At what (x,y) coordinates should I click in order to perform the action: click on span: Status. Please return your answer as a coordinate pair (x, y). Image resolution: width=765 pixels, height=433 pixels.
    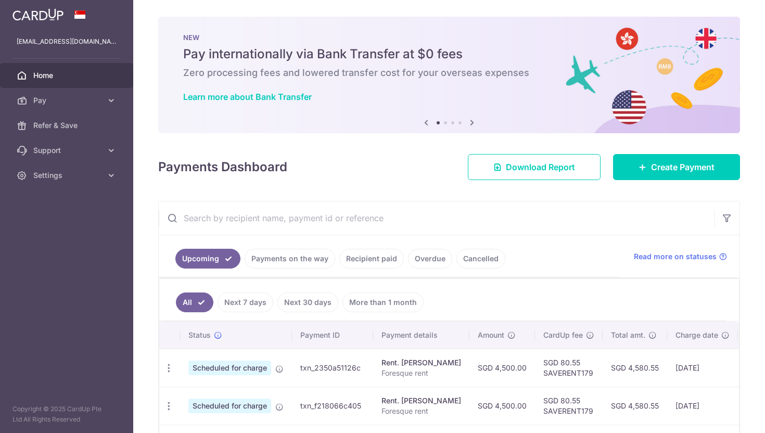
    Looking at the image, I should click on (199, 335).